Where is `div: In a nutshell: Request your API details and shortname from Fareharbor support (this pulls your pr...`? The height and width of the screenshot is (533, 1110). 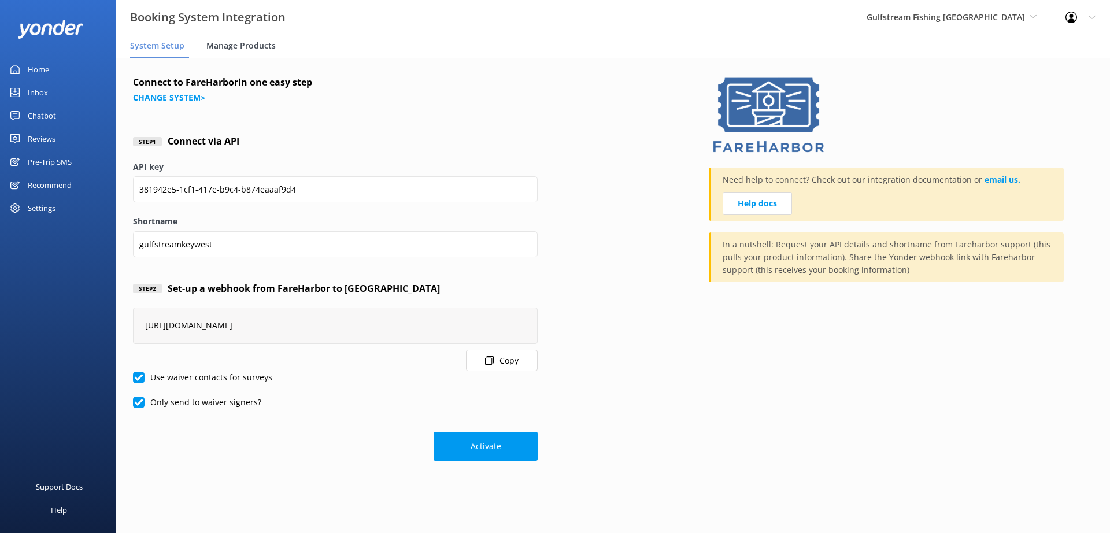 div: In a nutshell: Request your API details and shortname from Fareharbor support (this pulls your pr... is located at coordinates (886, 257).